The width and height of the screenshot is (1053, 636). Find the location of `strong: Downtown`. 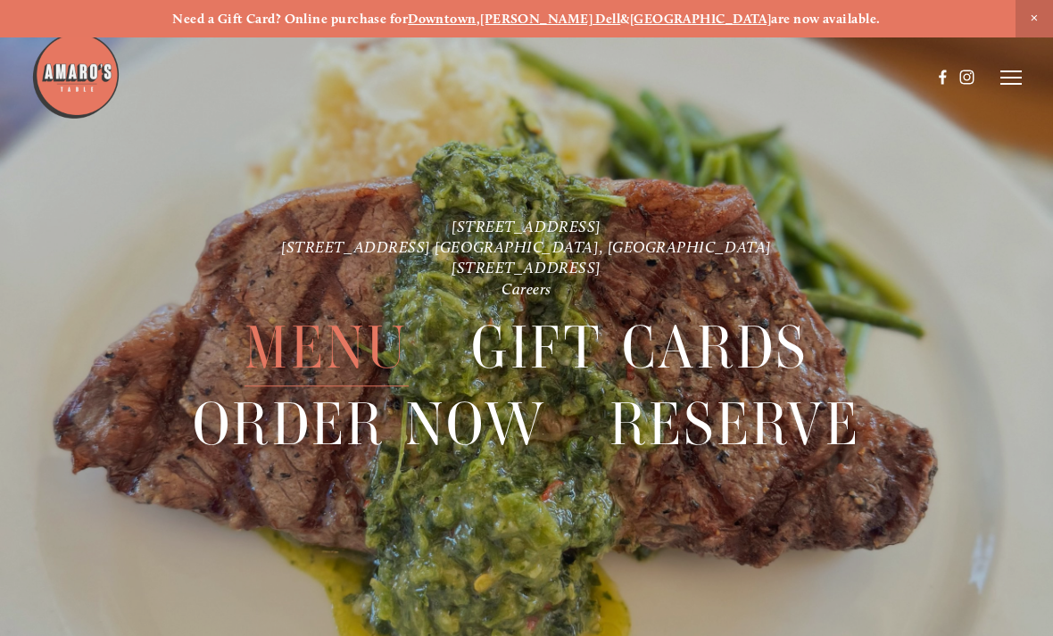

strong: Downtown is located at coordinates (442, 19).